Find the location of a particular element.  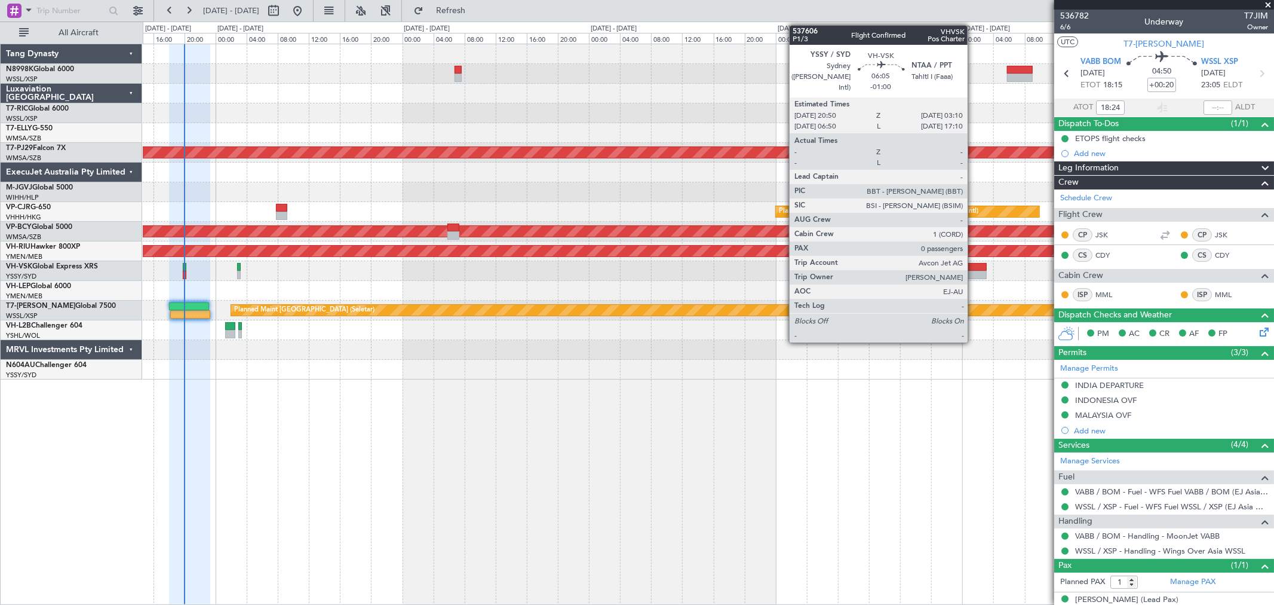

span: Pax is located at coordinates (1065, 565).